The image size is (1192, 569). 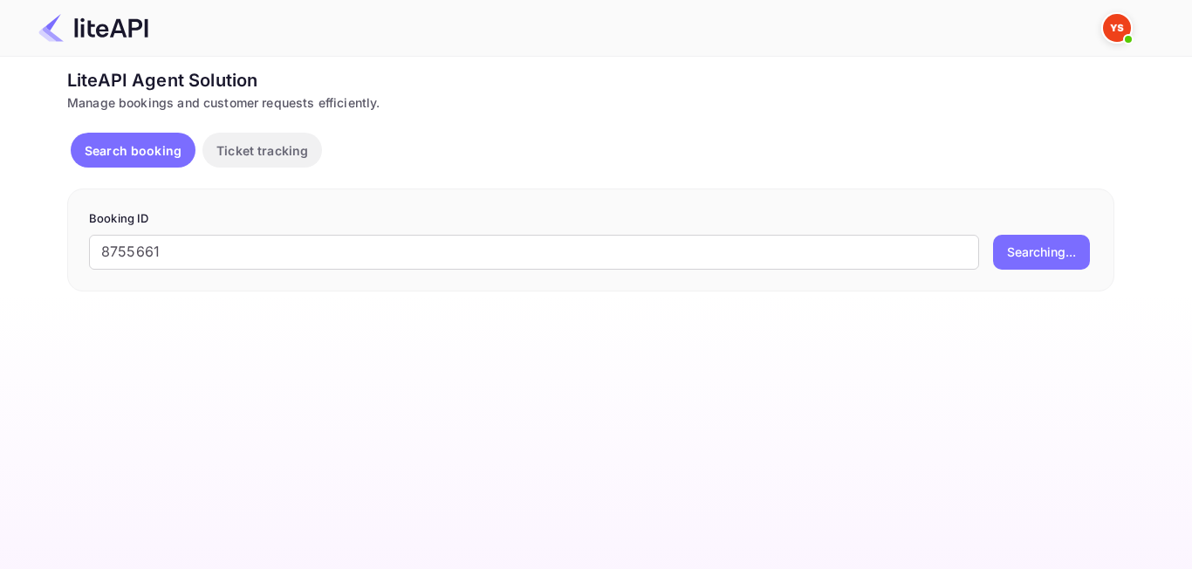 I want to click on div: Manage bookings and customer requests efficiently., so click(x=591, y=102).